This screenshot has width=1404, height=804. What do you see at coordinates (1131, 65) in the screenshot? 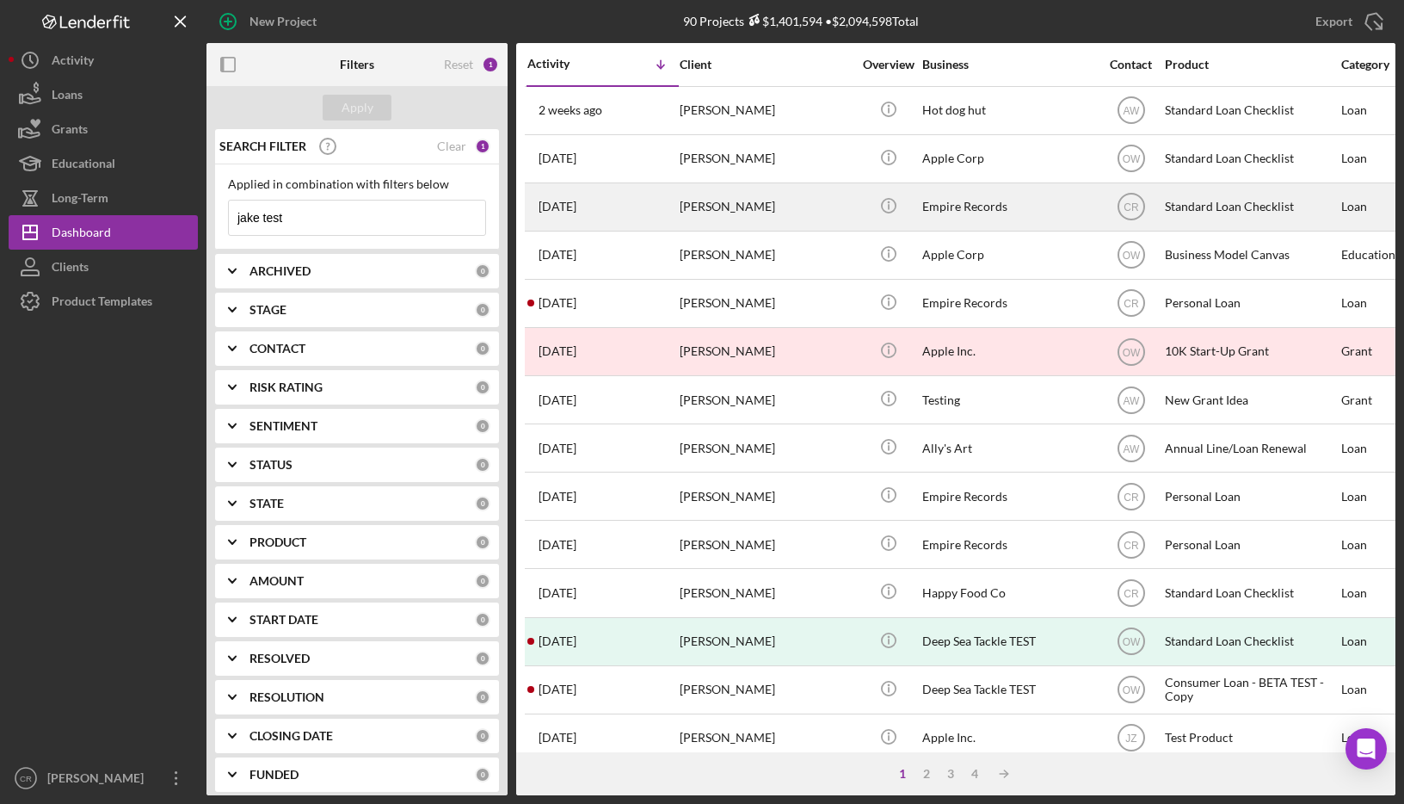
I see `div: Contact` at bounding box center [1131, 65].